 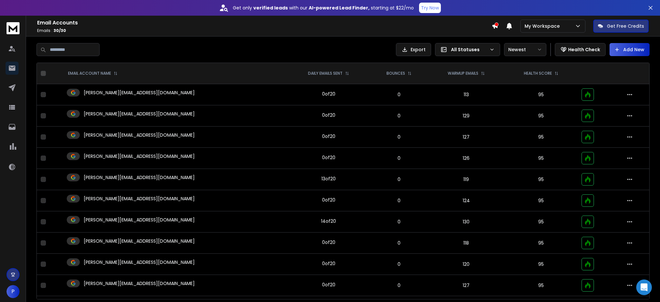 I want to click on p: Get Free Credits, so click(x=626, y=26).